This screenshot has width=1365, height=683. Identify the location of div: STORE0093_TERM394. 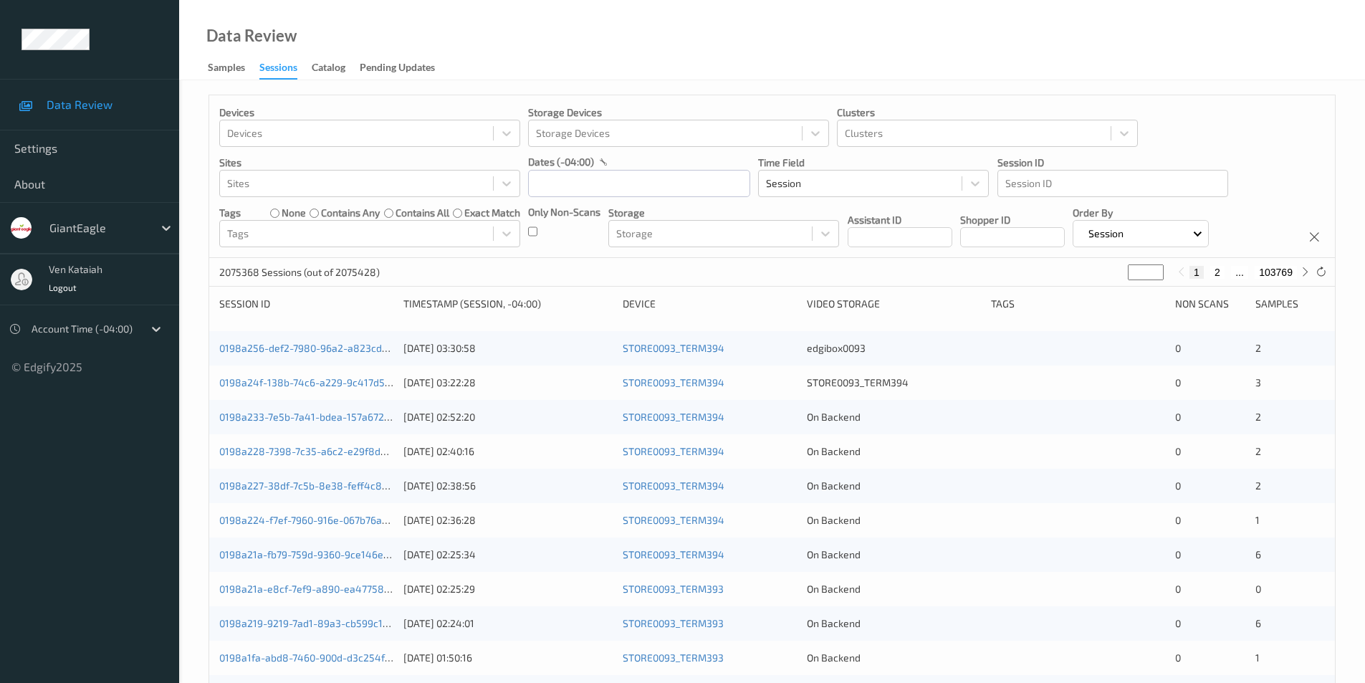
(894, 383).